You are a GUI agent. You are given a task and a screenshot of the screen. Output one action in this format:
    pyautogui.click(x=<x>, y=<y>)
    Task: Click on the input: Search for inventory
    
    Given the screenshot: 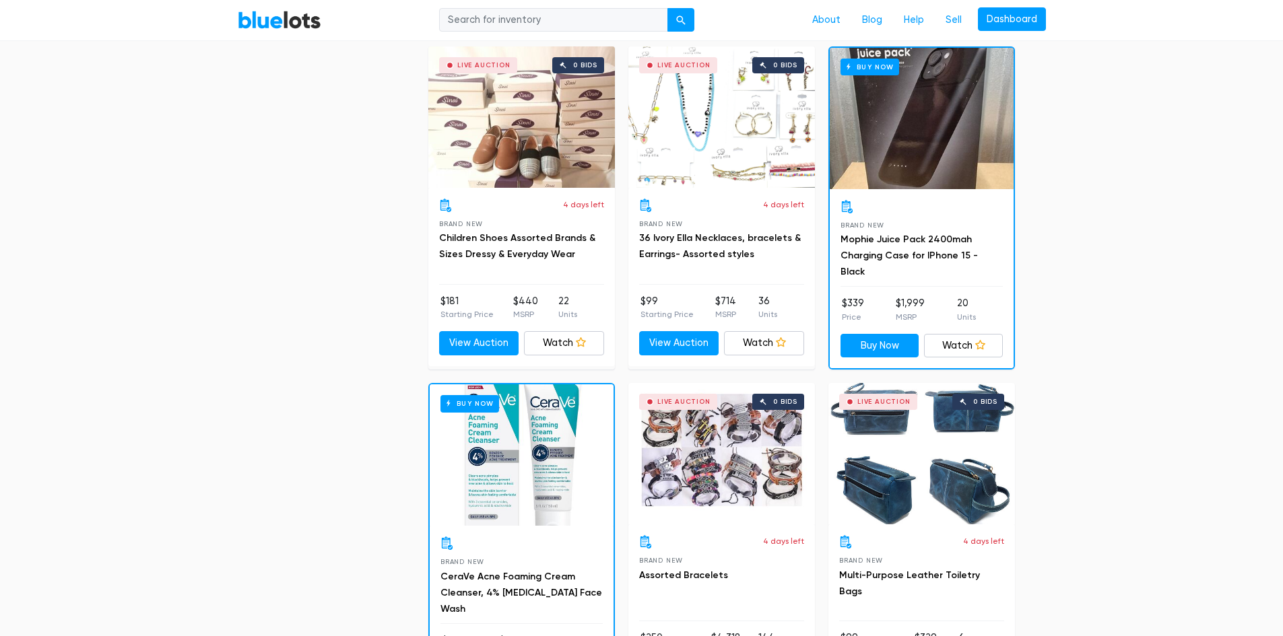 What is the action you would take?
    pyautogui.click(x=554, y=20)
    